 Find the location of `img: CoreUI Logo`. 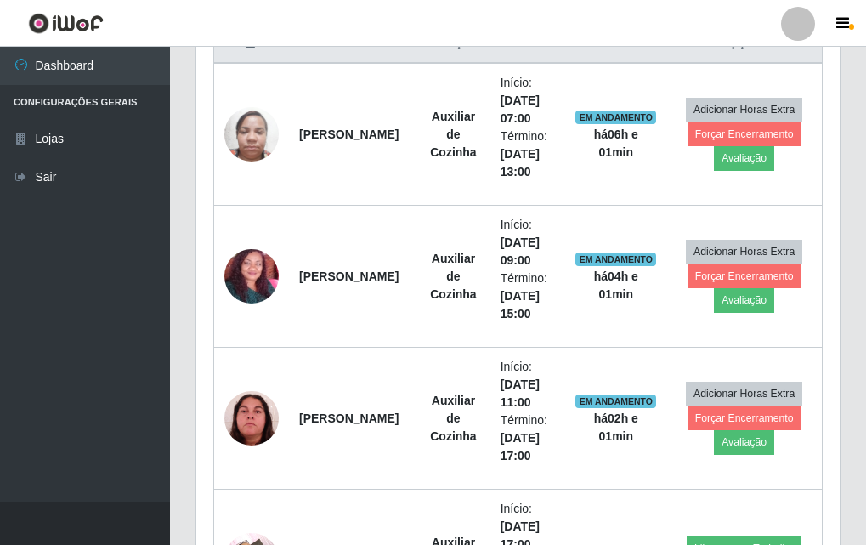

img: CoreUI Logo is located at coordinates (65, 23).